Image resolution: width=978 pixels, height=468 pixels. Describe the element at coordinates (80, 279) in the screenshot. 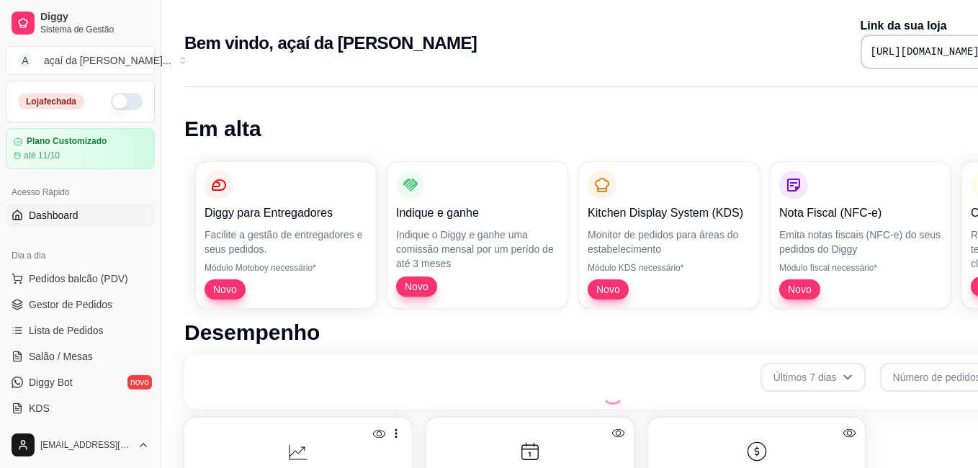

I see `button: Pedidos balcão (PDV)` at that location.